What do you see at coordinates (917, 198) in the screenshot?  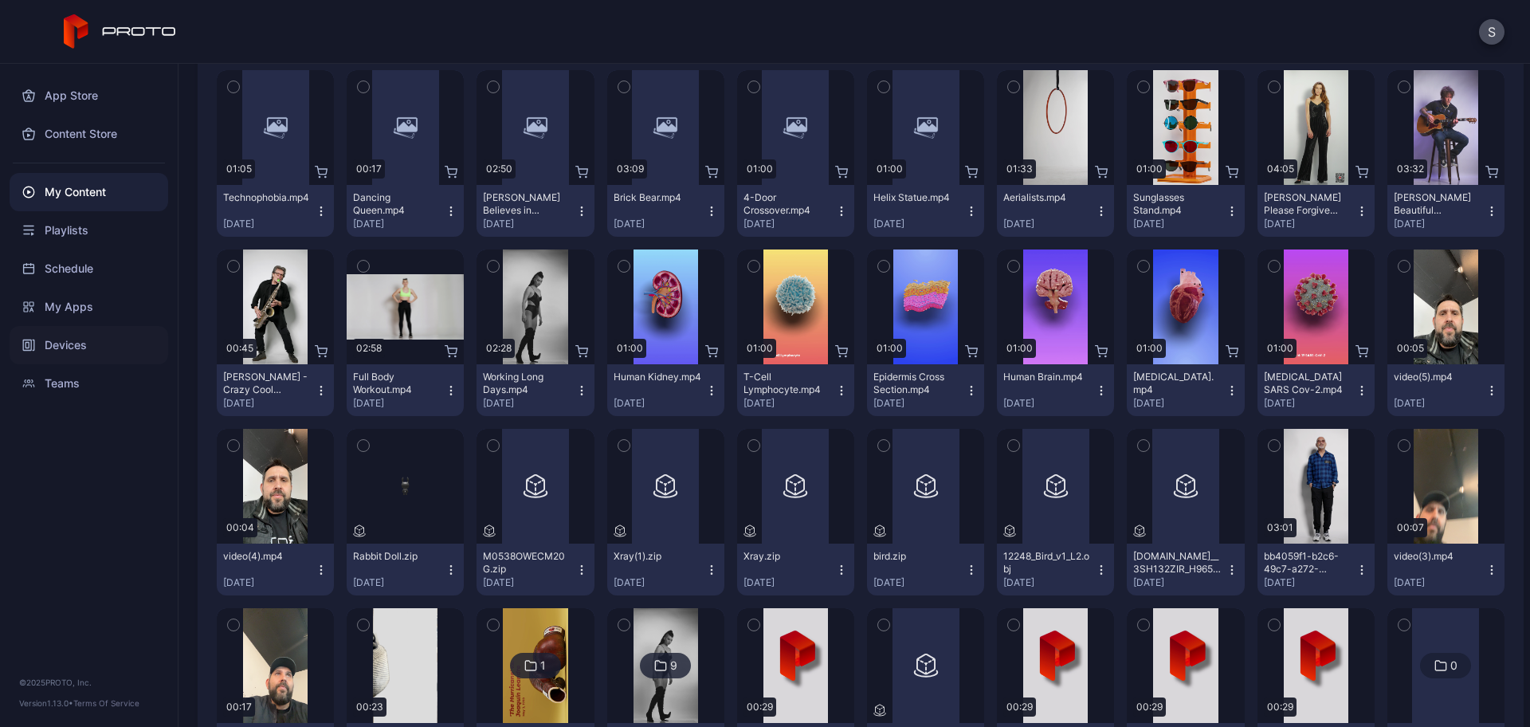 I see `div: Helix Statue.mp4` at bounding box center [917, 198].